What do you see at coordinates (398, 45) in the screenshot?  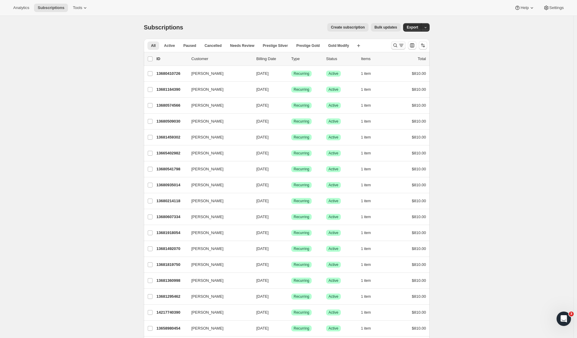 I see `button: Search and filter results` at bounding box center [398, 45].